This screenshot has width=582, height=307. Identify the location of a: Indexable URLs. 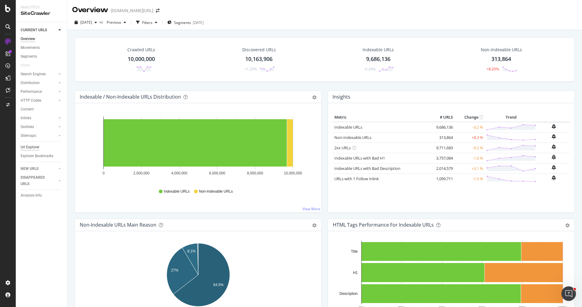
(348, 127).